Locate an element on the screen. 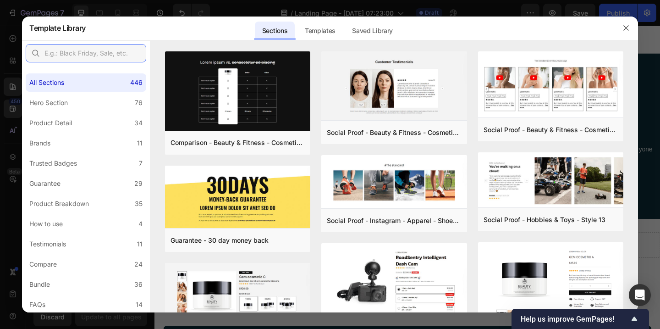 The height and width of the screenshot is (329, 660). div: Comparison - Beauty & Fitness - Cosmetic - Ingredients - Style 19 is located at coordinates (237, 142).